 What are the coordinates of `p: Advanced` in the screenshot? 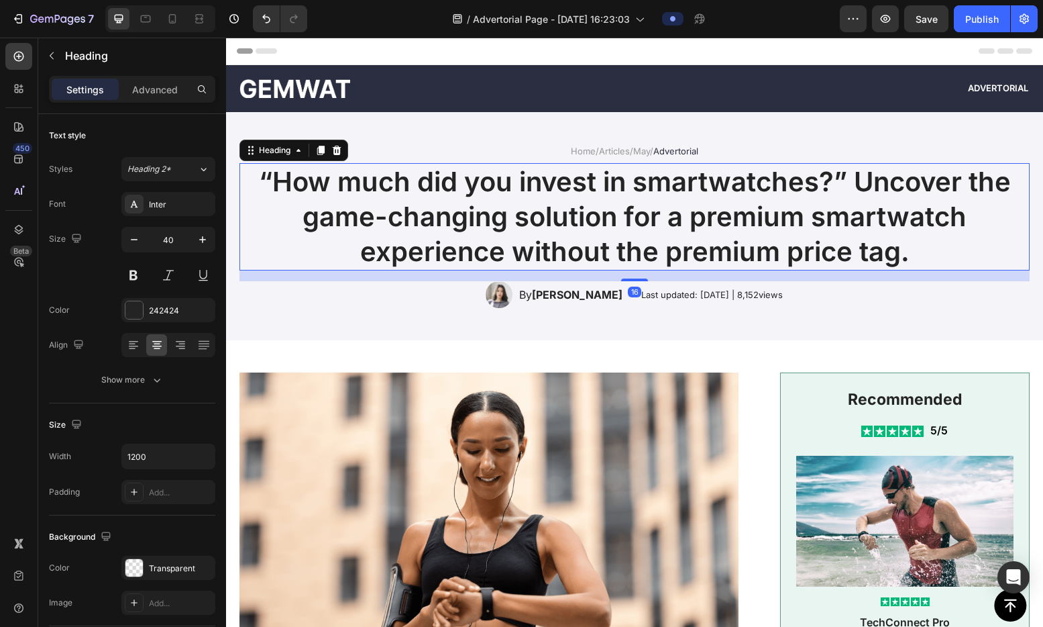 It's located at (155, 89).